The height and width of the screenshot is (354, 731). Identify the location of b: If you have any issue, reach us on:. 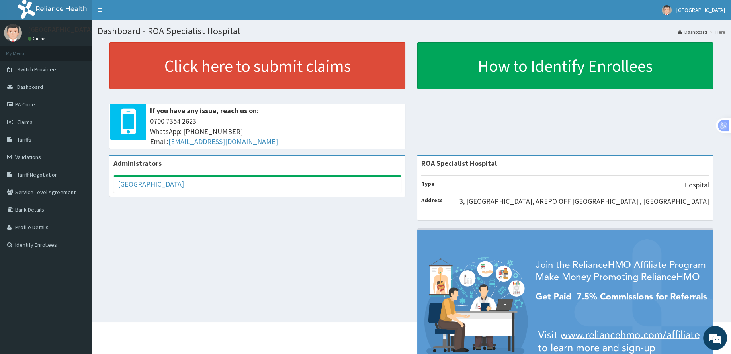
(204, 110).